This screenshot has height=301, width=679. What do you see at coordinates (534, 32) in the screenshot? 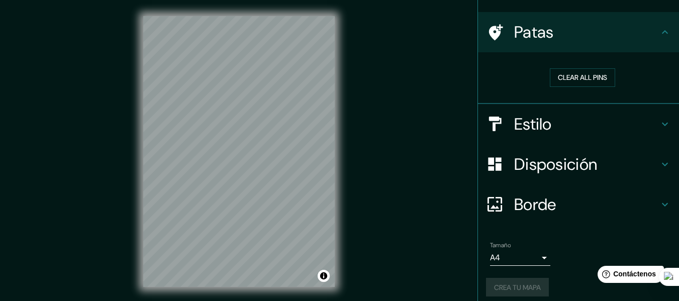
I see `font: Patas` at bounding box center [534, 32].